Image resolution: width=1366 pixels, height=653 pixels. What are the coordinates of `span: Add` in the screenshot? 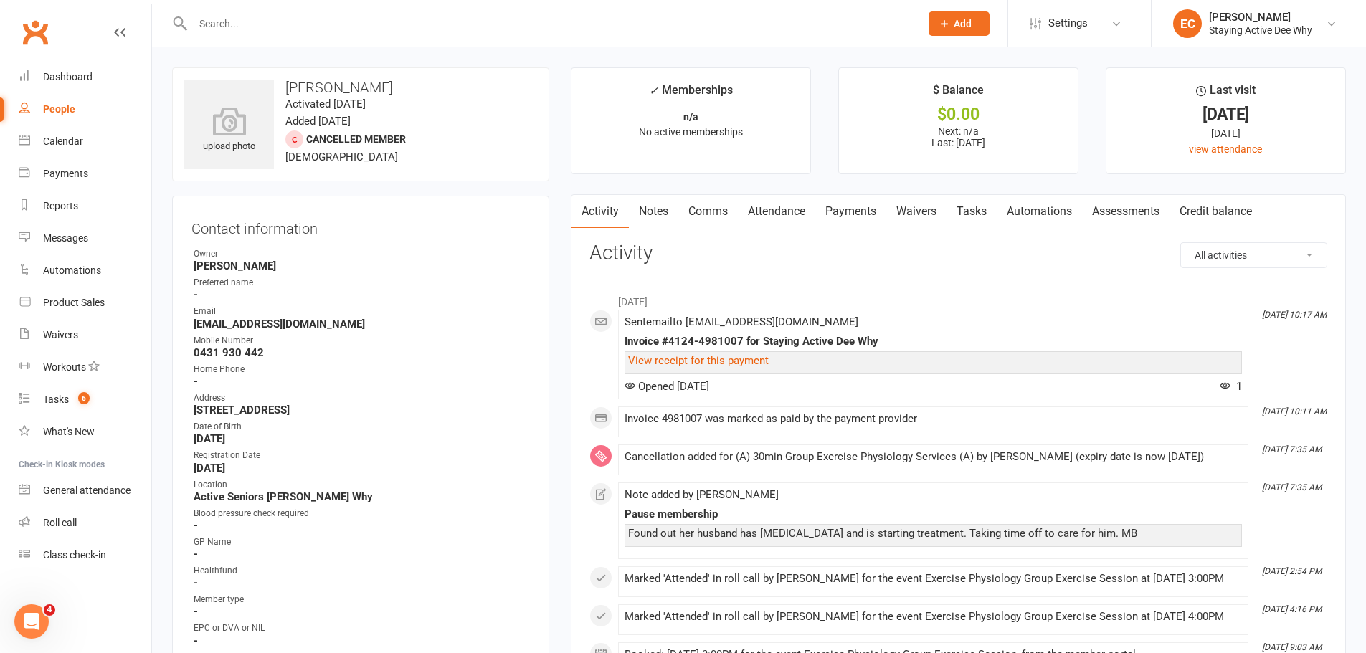 It's located at (962, 24).